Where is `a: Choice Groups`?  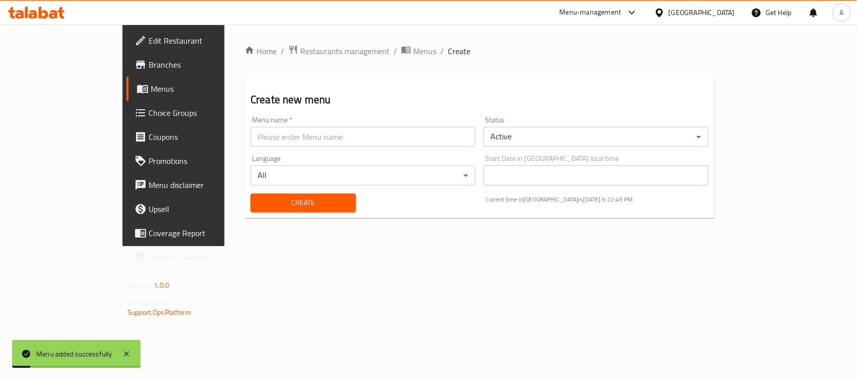
a: Choice Groups is located at coordinates (196, 113).